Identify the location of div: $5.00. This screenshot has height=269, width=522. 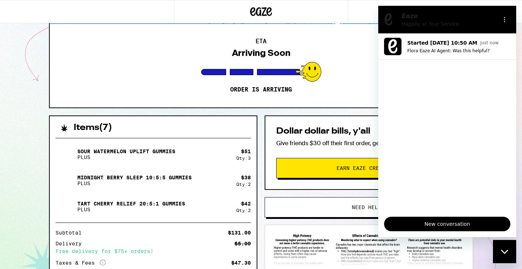
(243, 244).